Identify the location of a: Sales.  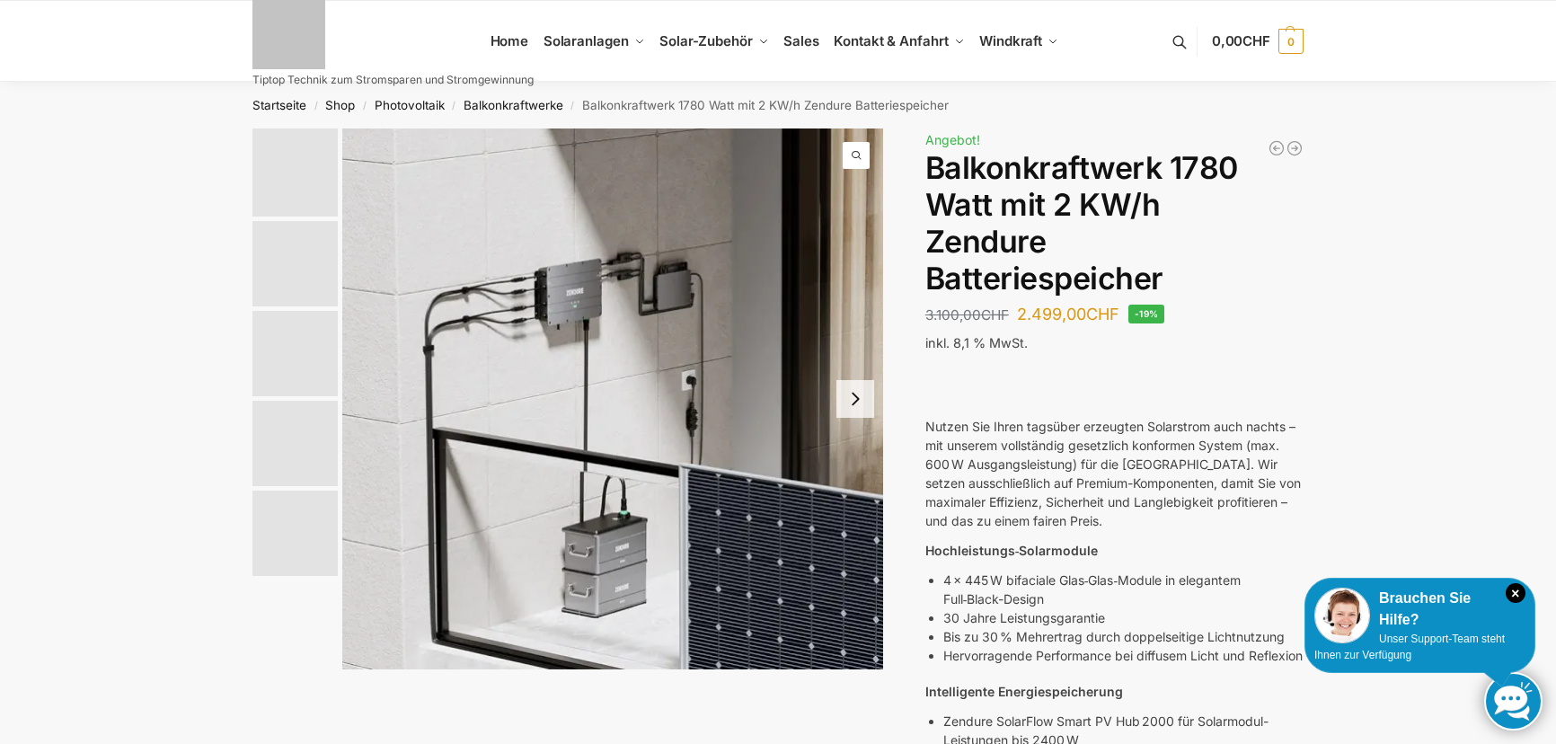
(802, 41).